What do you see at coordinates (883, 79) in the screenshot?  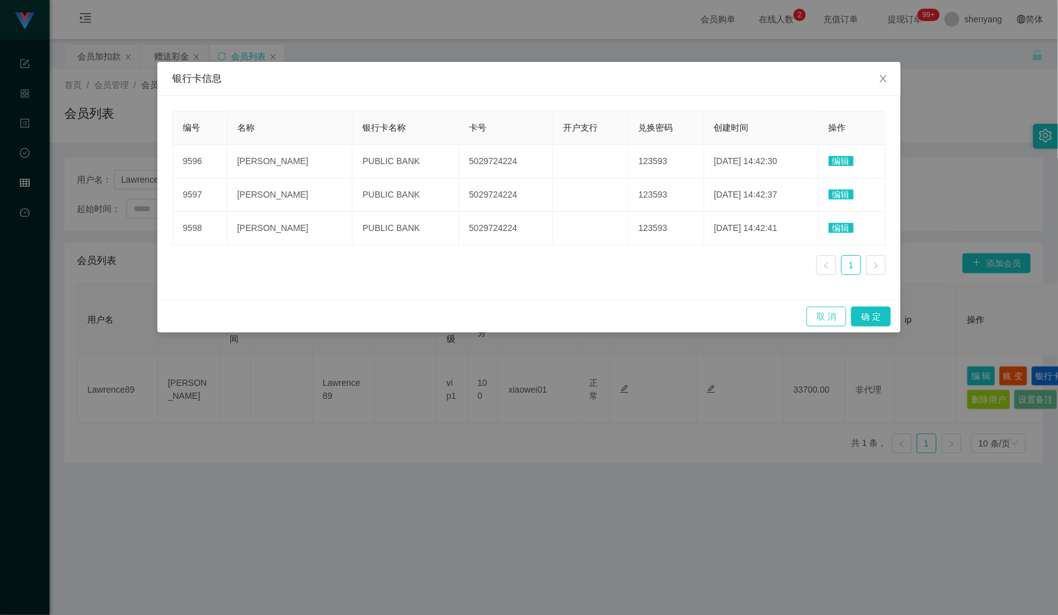 I see `i: 图标: close` at bounding box center [883, 79].